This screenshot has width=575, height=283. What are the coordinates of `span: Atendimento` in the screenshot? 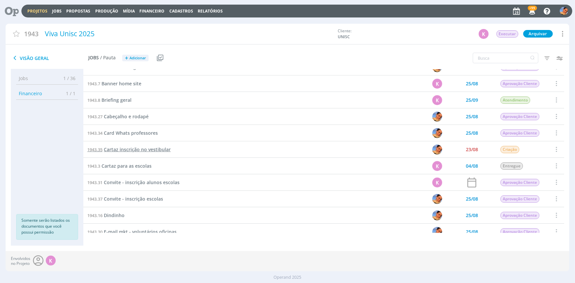 It's located at (515, 100).